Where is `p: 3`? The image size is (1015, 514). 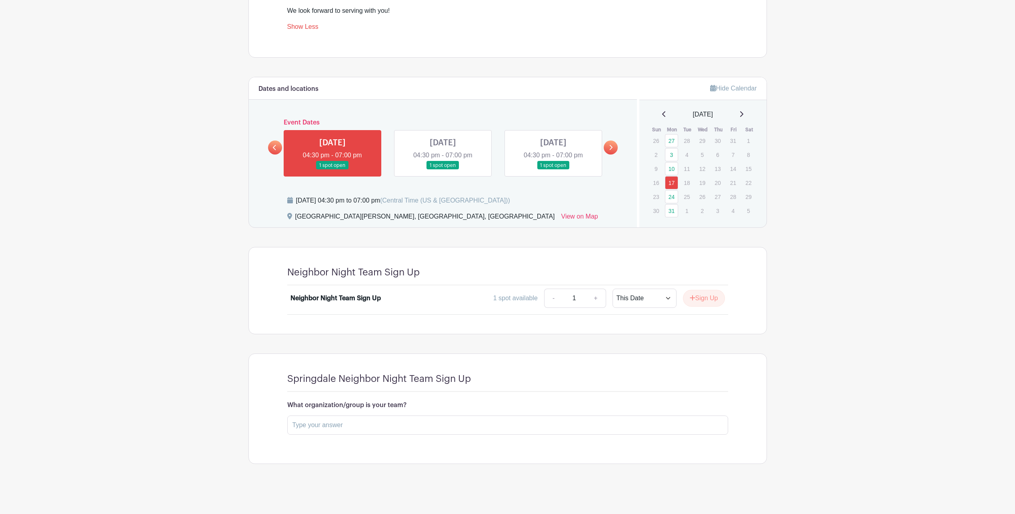
p: 3 is located at coordinates (718, 211).